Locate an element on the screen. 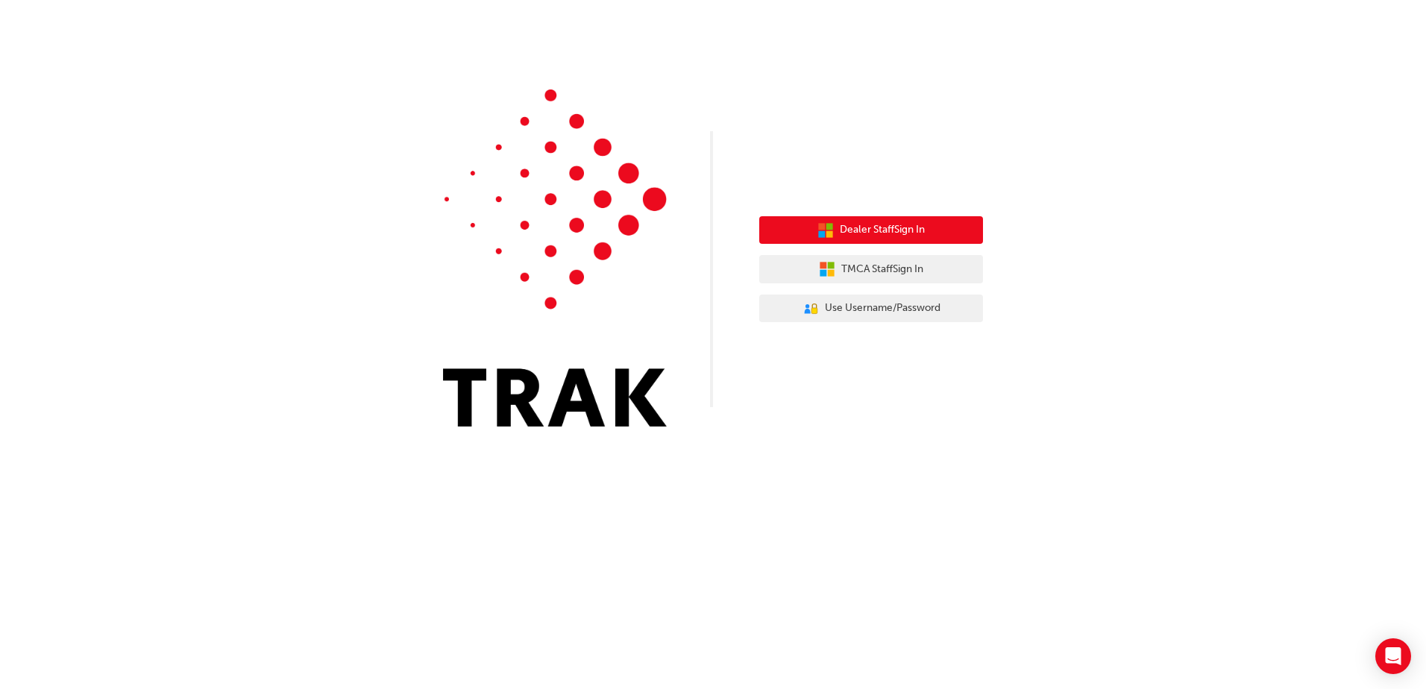 This screenshot has width=1426, height=689. span: Use Username/Password is located at coordinates (882, 308).